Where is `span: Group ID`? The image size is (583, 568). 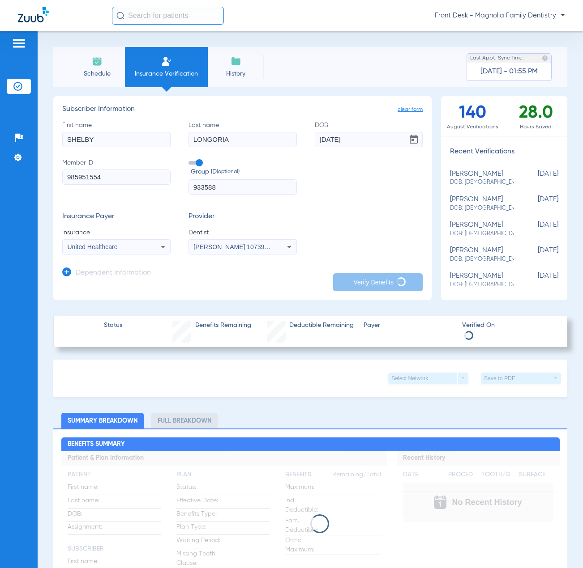
span: Group ID is located at coordinates (243, 172).